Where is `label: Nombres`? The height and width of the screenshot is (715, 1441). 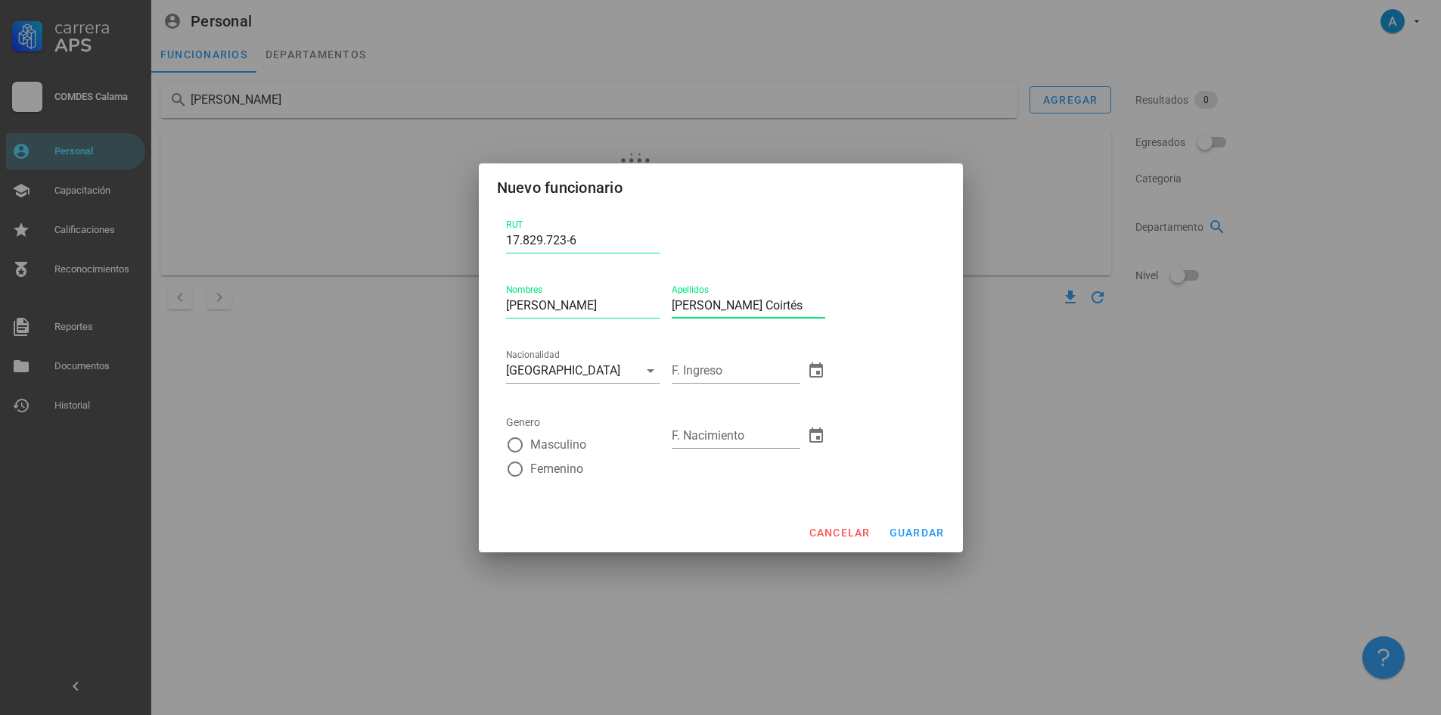
label: Nombres is located at coordinates (524, 290).